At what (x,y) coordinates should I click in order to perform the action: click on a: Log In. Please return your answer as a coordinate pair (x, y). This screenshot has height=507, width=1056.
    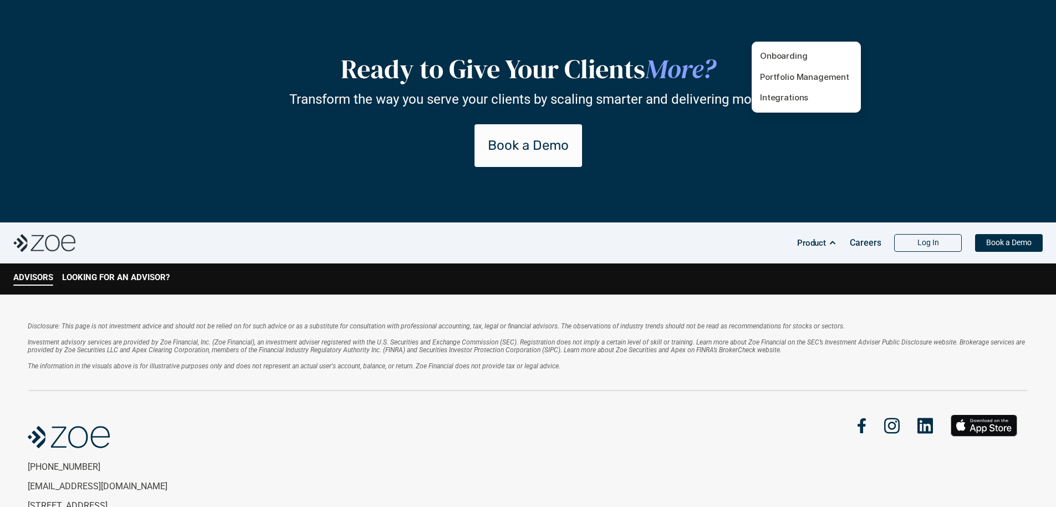
    Looking at the image, I should click on (928, 243).